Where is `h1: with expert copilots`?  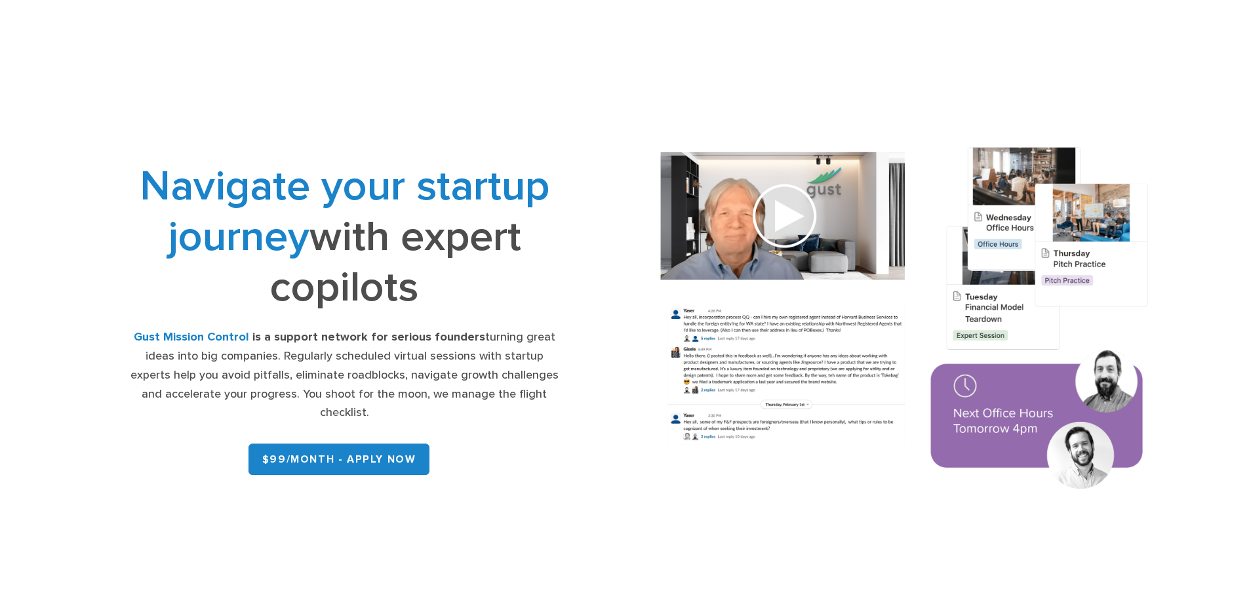 h1: with expert copilots is located at coordinates (344, 236).